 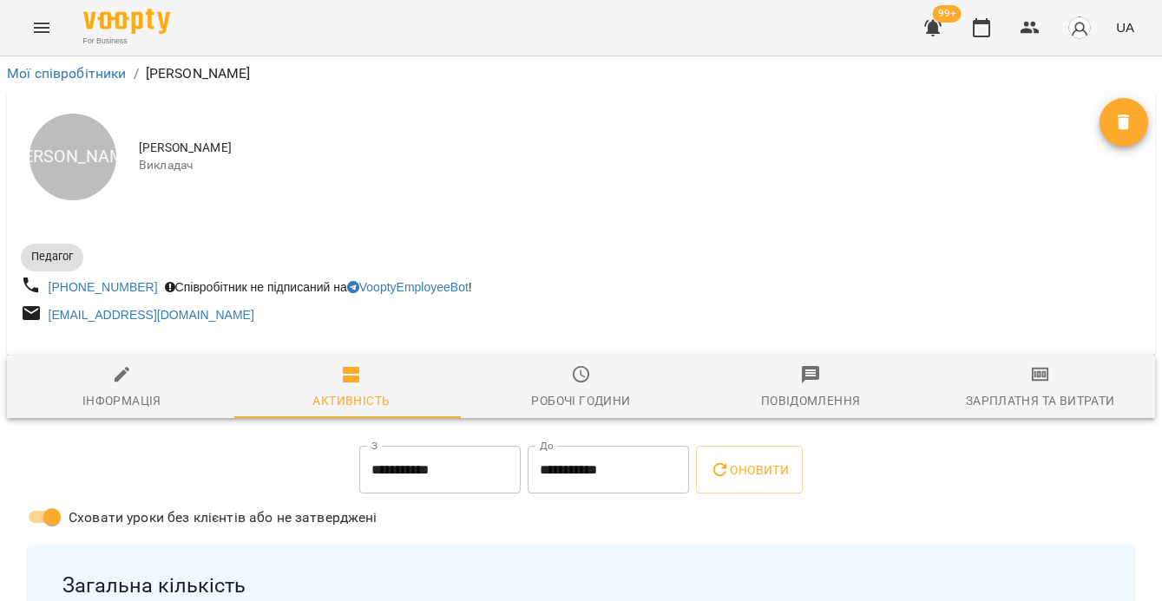 I want to click on span: Викладач, so click(x=619, y=166).